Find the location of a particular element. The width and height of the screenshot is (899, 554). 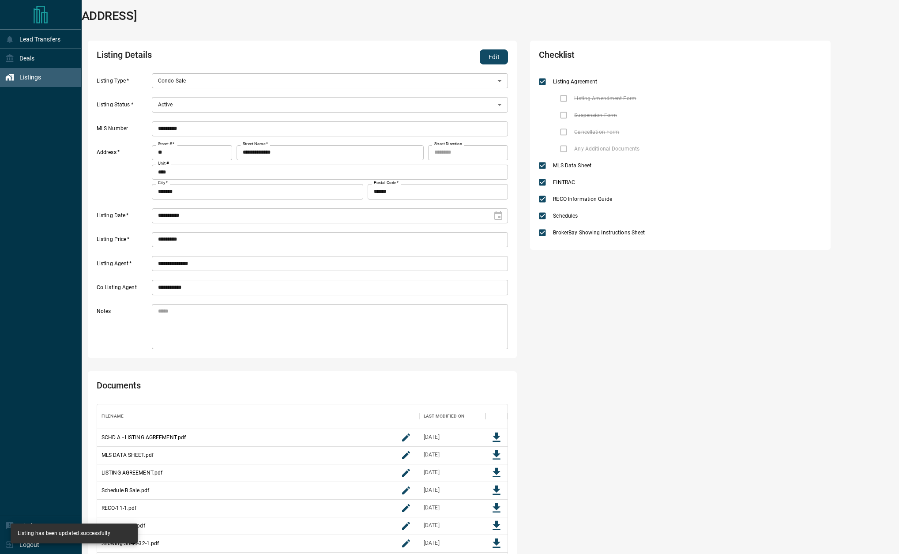

p: Schedule B Sale.pdf is located at coordinates (125, 490).